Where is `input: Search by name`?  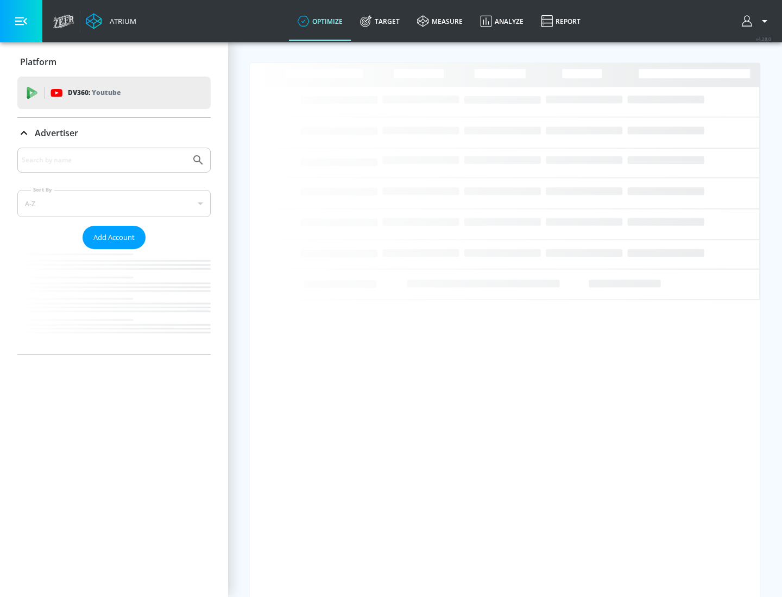
input: Search by name is located at coordinates (104, 160).